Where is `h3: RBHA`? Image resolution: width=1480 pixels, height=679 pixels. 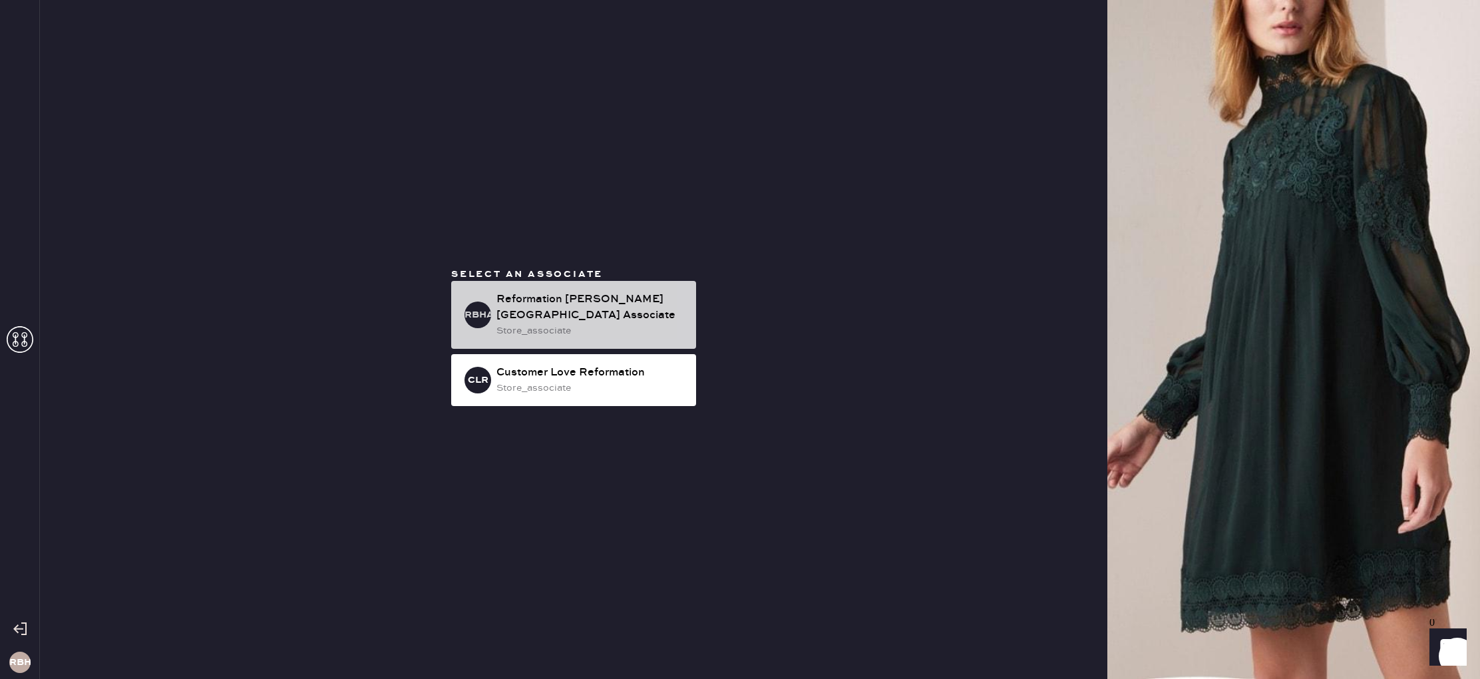
h3: RBHA is located at coordinates (478, 315).